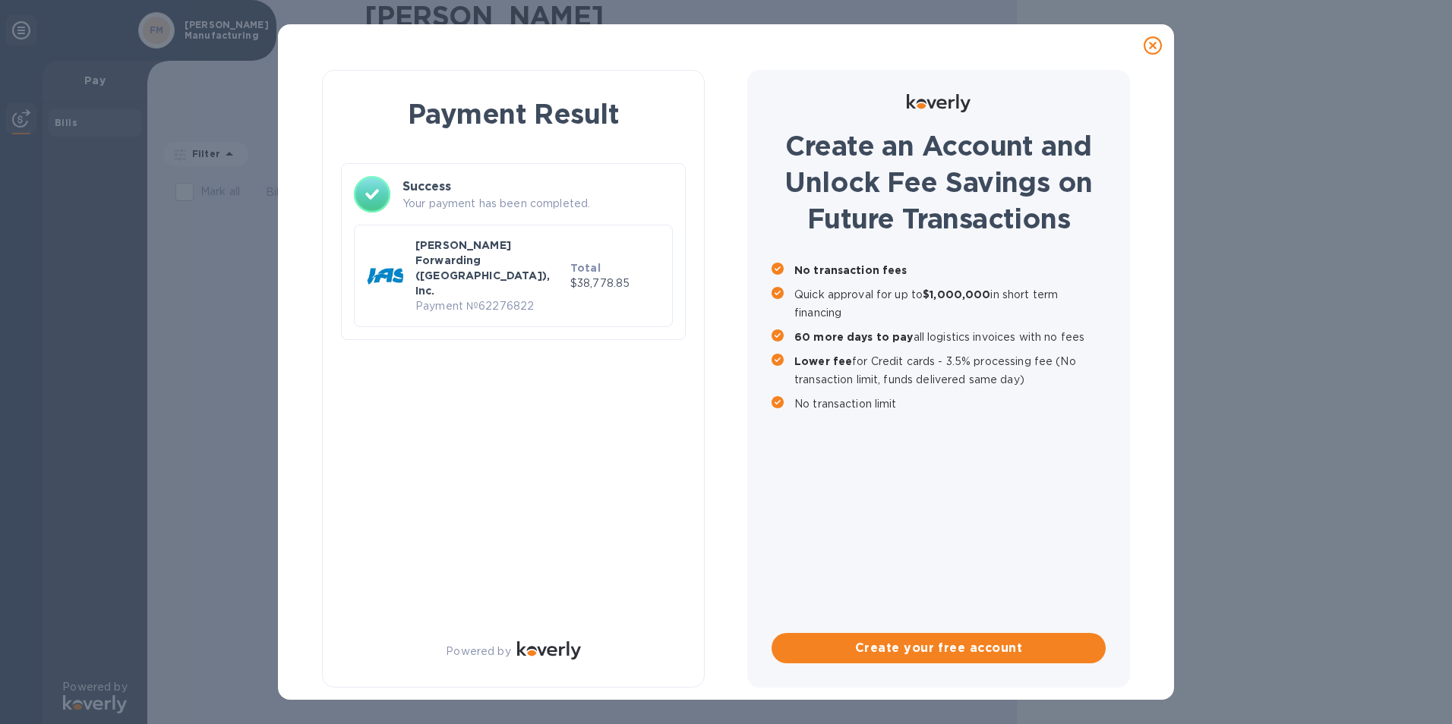  I want to click on p: all logistics invoices with no fees, so click(950, 337).